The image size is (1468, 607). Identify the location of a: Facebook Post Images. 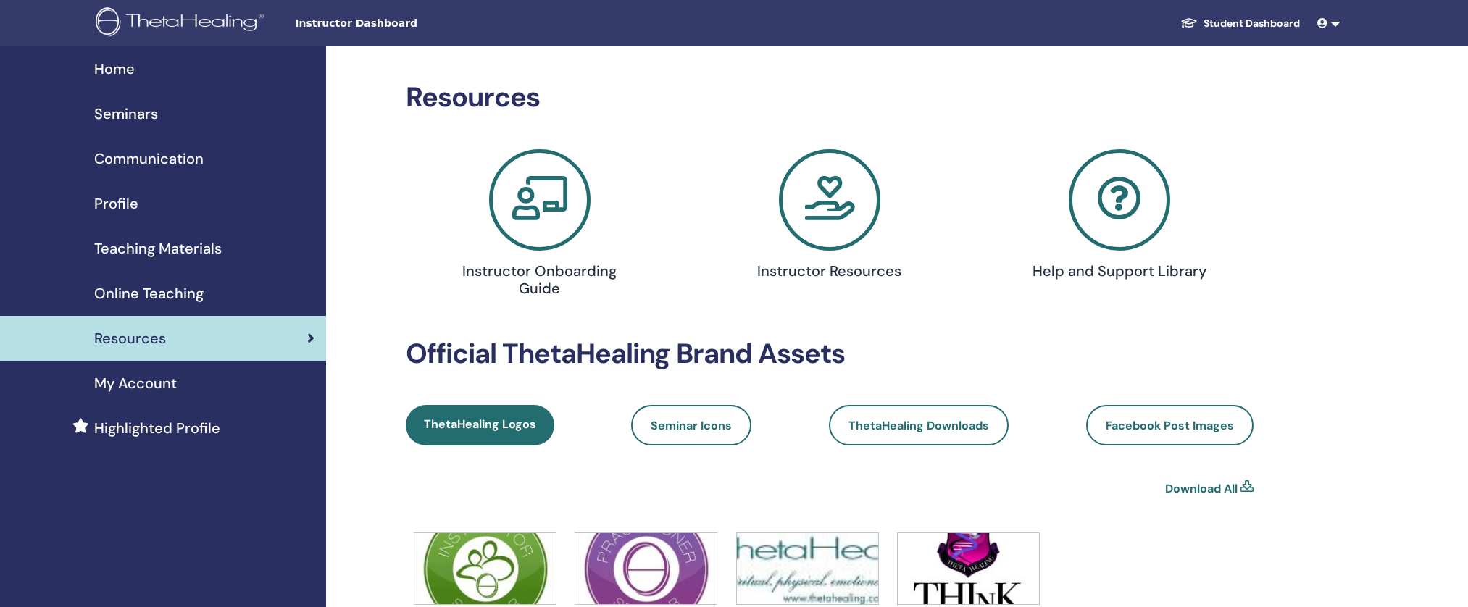
(1169, 425).